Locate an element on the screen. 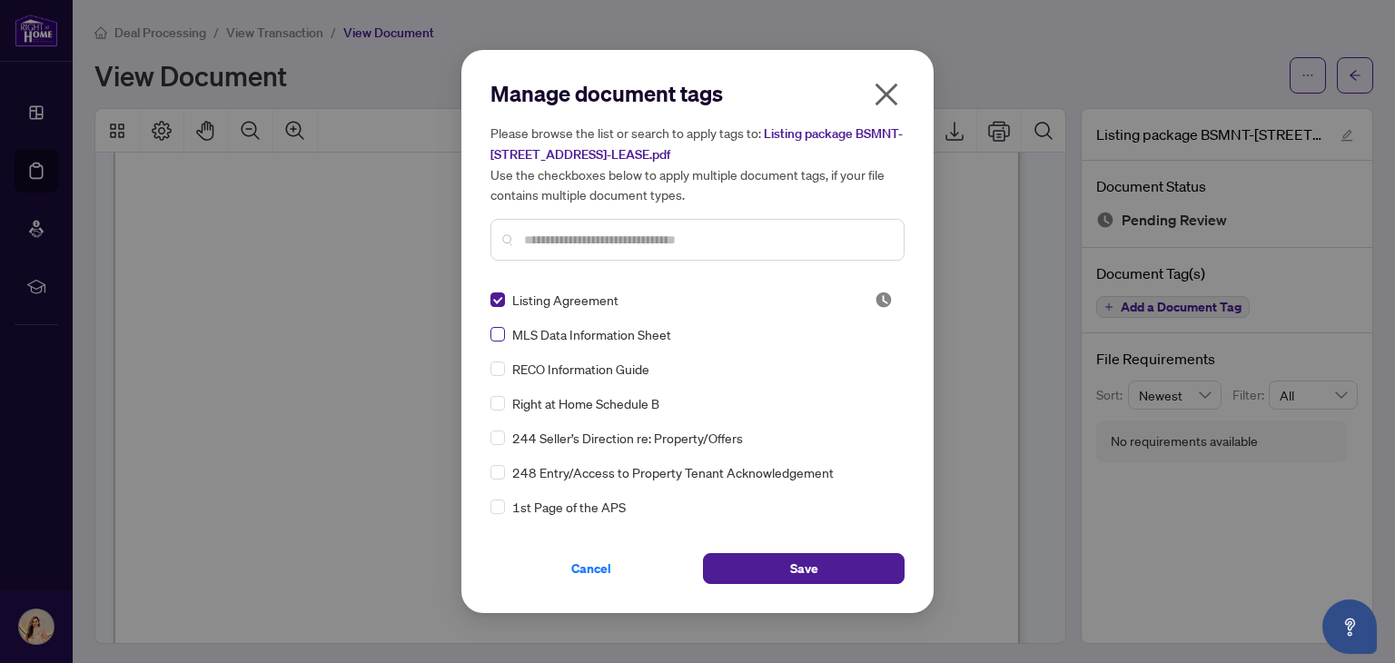 This screenshot has height=663, width=1395. span: Cancel is located at coordinates (591, 568).